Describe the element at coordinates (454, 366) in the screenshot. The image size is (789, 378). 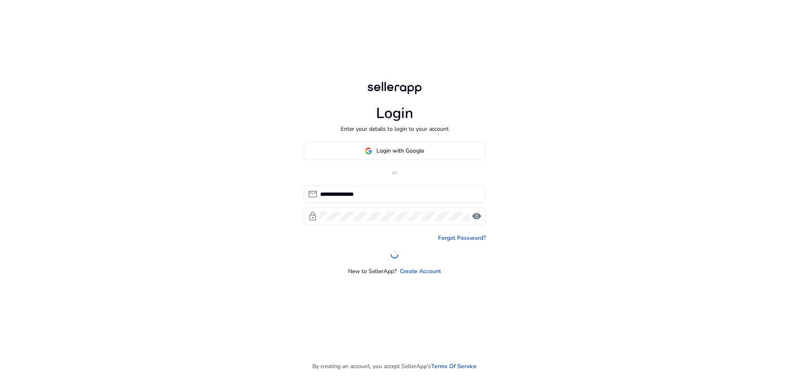
I see `a: Terms Of Service` at that location.